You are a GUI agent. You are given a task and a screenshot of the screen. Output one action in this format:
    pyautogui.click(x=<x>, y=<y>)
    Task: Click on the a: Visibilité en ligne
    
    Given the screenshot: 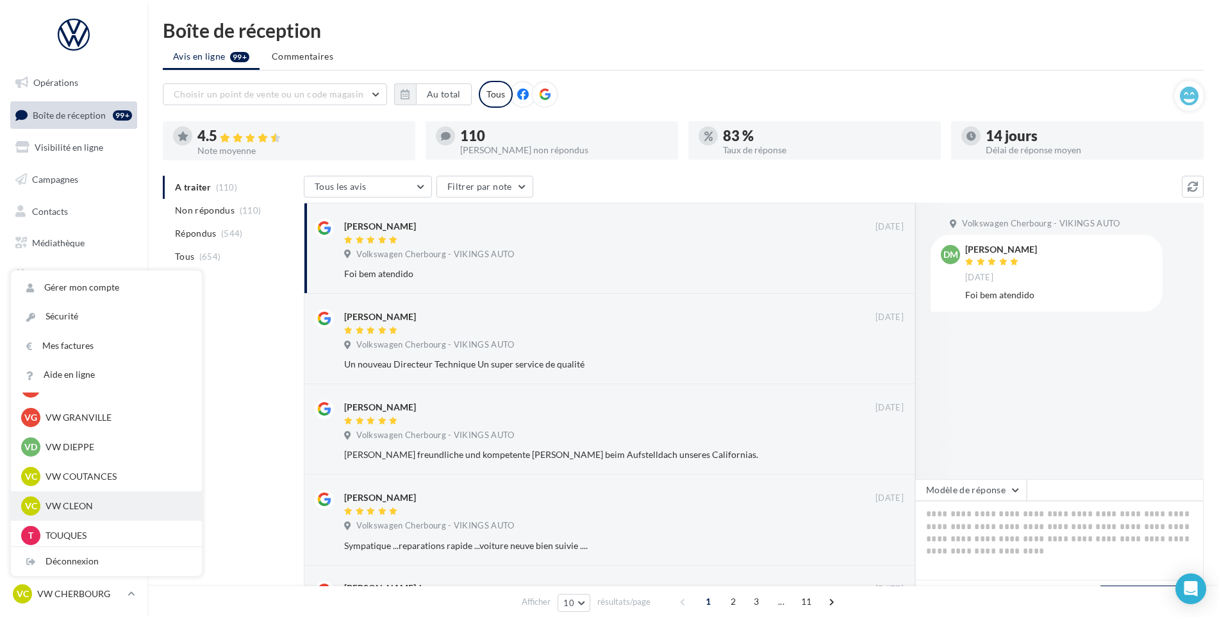 What is the action you would take?
    pyautogui.click(x=74, y=147)
    